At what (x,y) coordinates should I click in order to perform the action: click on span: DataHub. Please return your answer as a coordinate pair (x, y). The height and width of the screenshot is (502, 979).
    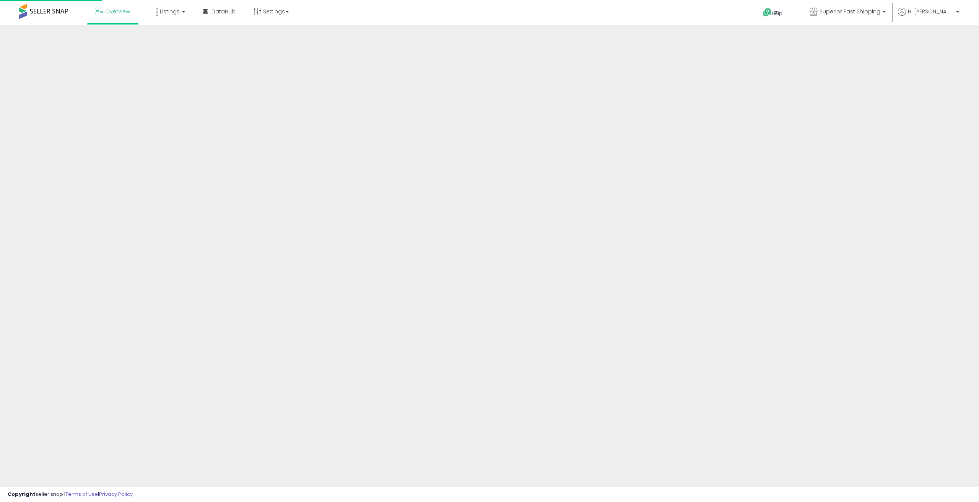
    Looking at the image, I should click on (223, 11).